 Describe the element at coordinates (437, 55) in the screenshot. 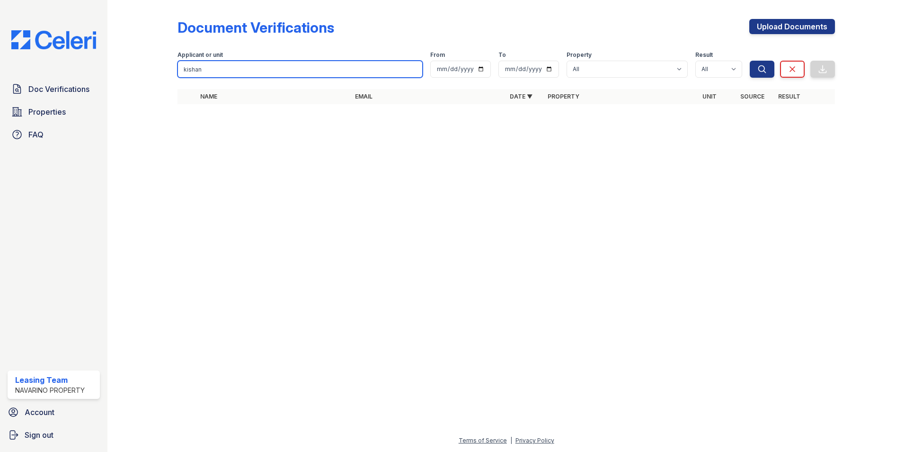

I see `label: From` at that location.